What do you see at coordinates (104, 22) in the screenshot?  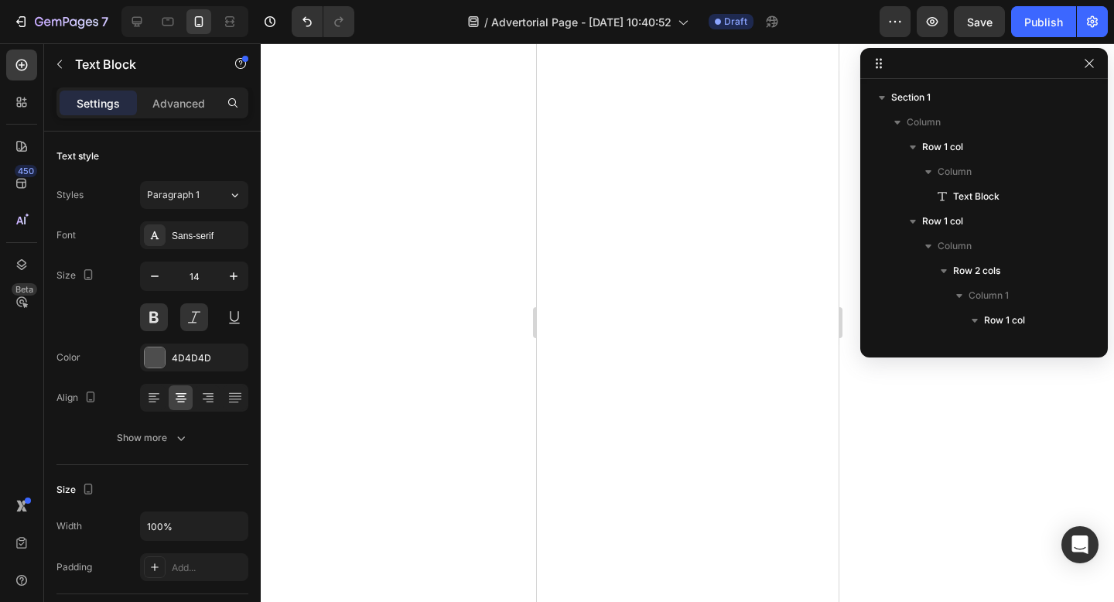 I see `p: 7` at bounding box center [104, 22].